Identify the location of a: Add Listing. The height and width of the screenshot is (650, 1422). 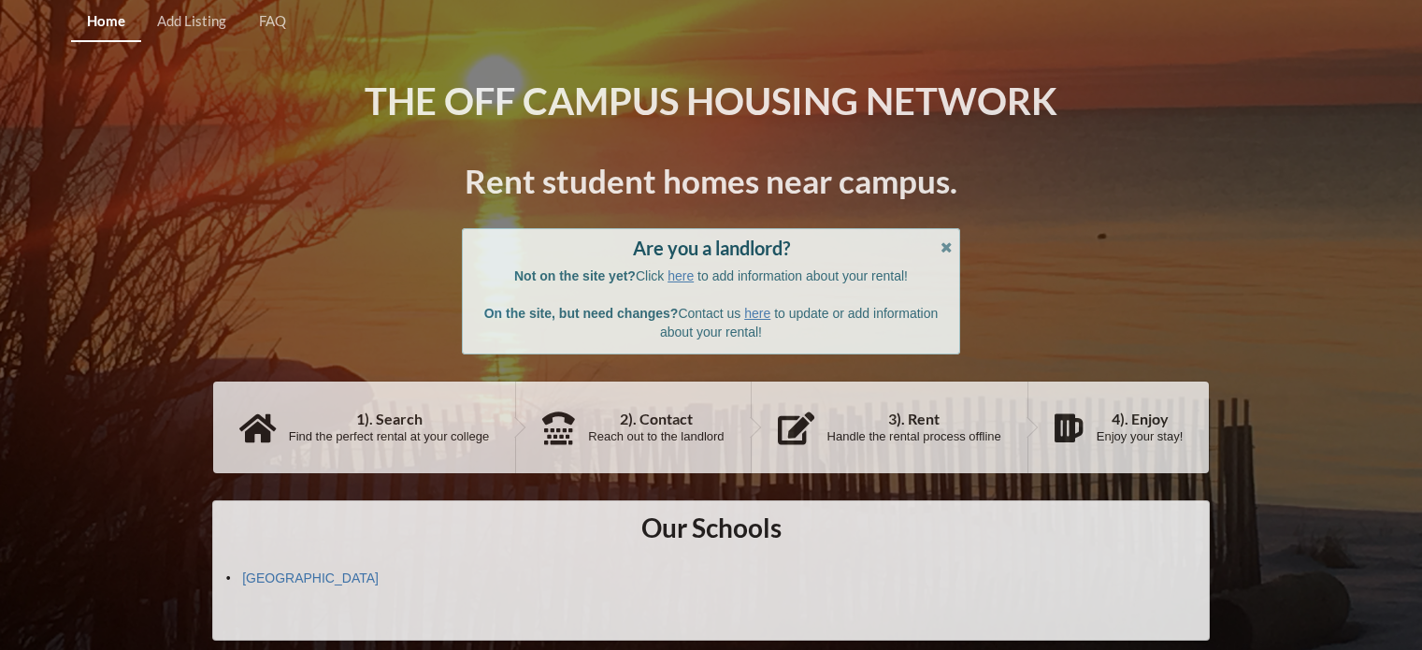
(192, 22).